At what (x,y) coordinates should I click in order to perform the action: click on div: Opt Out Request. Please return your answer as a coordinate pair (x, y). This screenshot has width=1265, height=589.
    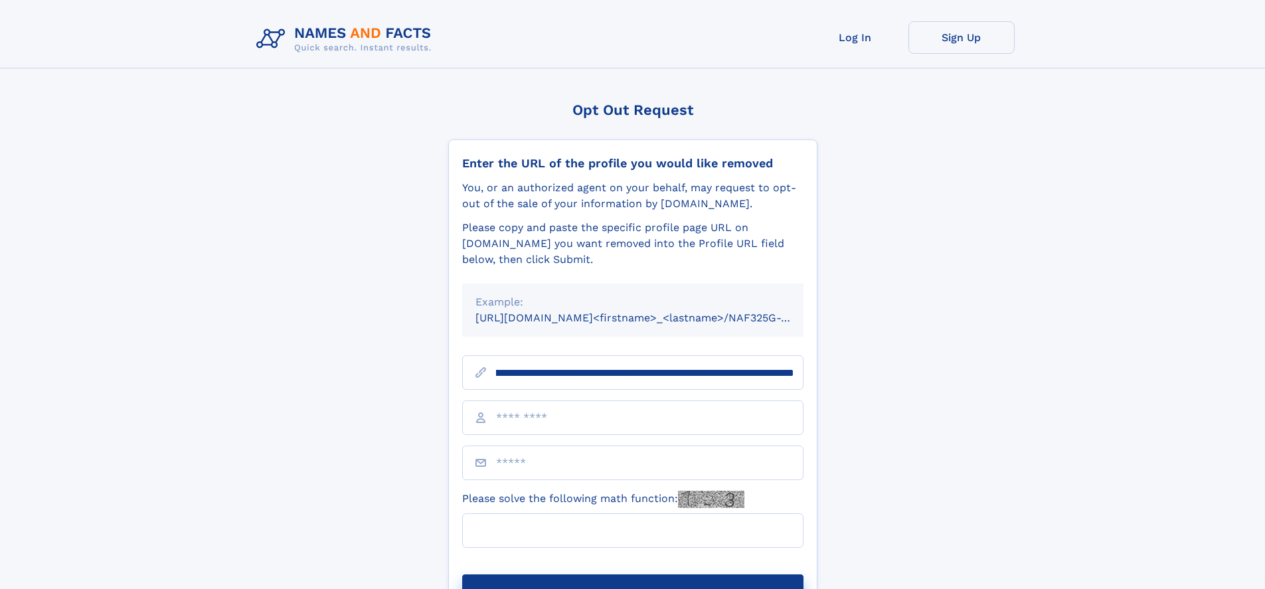
    Looking at the image, I should click on (633, 110).